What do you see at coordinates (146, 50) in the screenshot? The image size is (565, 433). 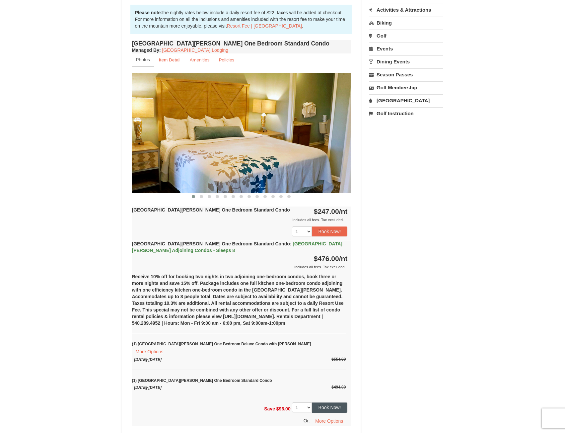 I see `span: Managed By` at bounding box center [146, 50].